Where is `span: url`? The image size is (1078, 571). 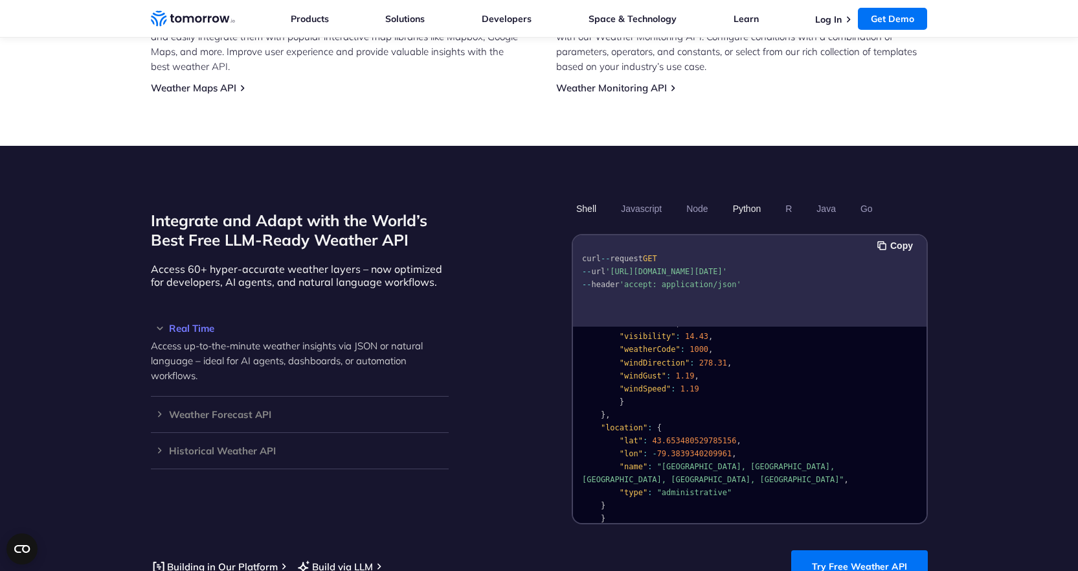
span: url is located at coordinates (598, 271).